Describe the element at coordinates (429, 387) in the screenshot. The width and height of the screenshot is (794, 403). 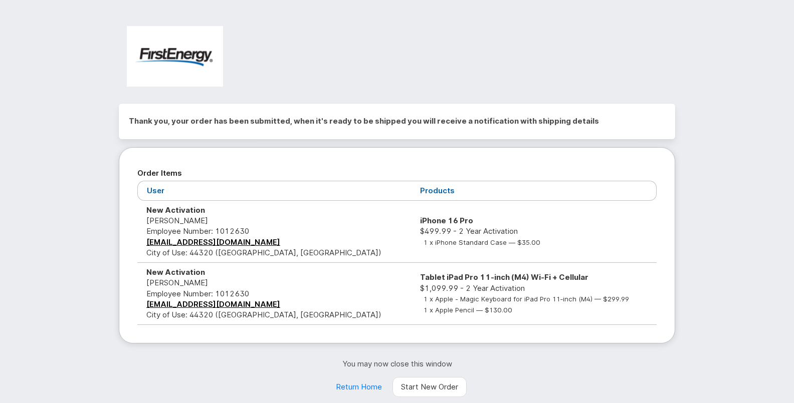
I see `a: Start New Order` at that location.